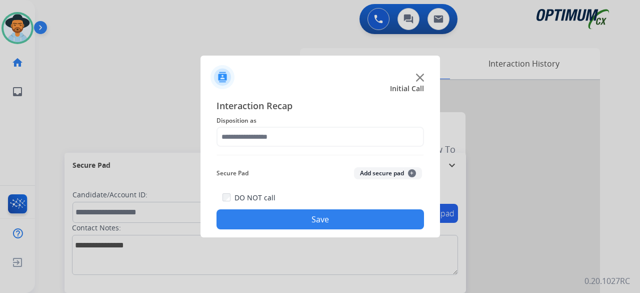  I want to click on button: Save, so click(320, 219).